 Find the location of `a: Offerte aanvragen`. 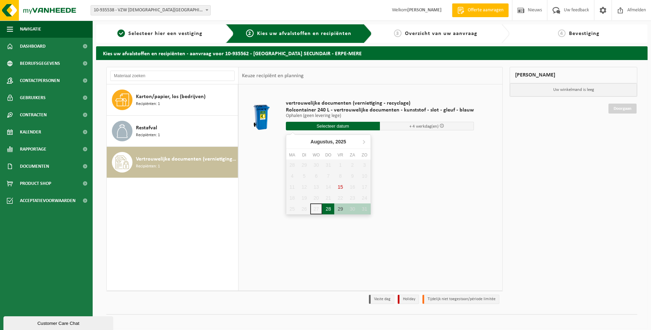

a: Offerte aanvragen is located at coordinates (480, 10).